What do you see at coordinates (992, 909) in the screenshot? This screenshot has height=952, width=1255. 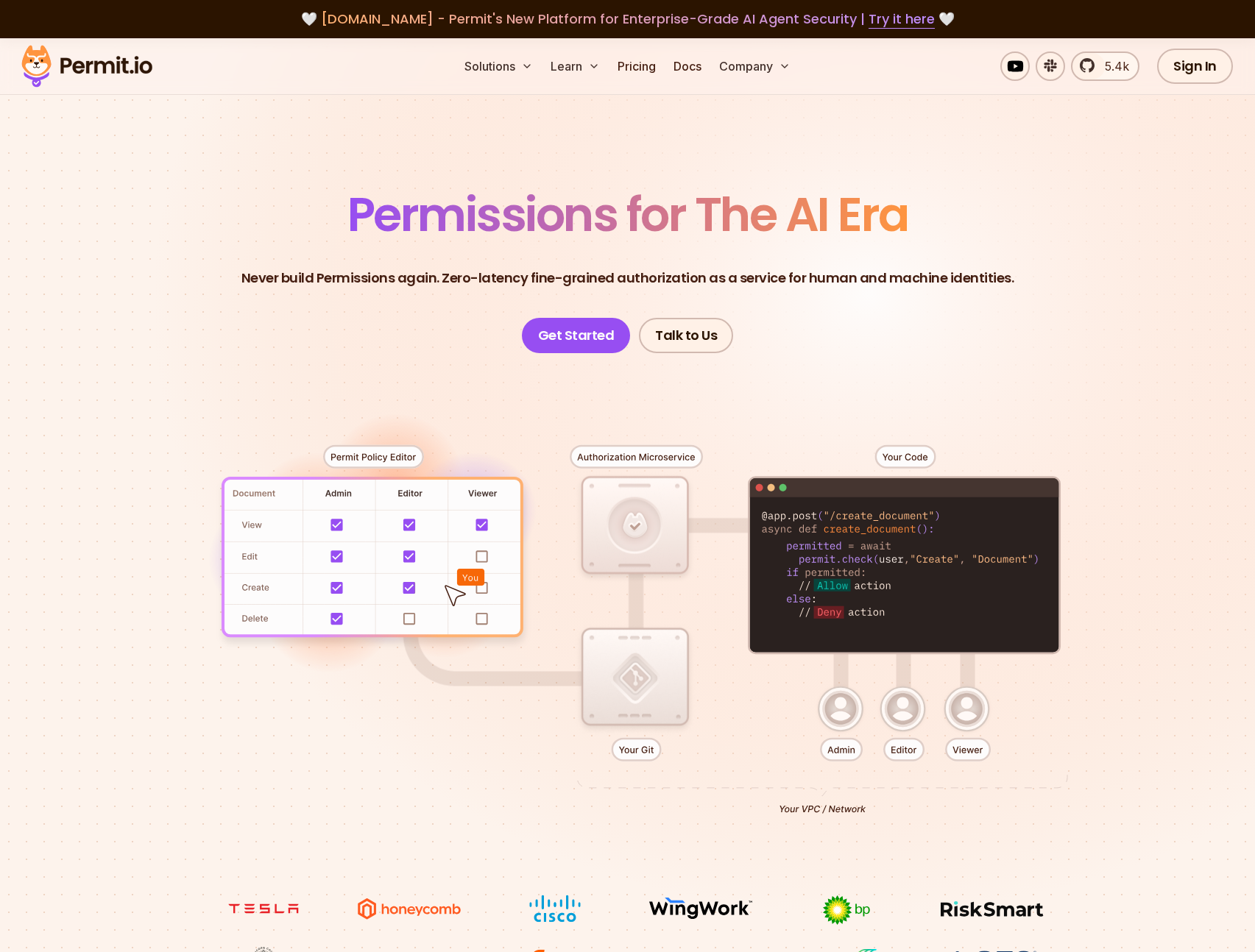 I see `img: Risksmart` at bounding box center [992, 909].